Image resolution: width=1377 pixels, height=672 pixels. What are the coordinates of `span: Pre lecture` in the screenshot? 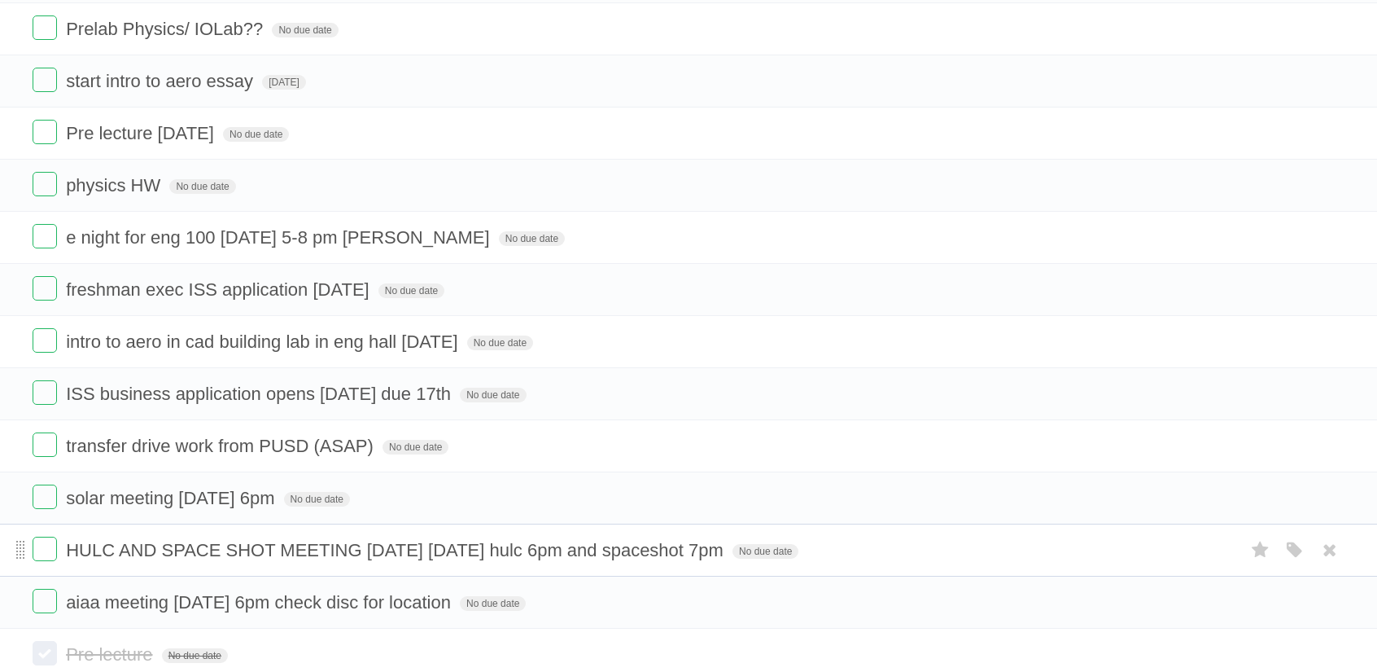 It's located at (111, 654).